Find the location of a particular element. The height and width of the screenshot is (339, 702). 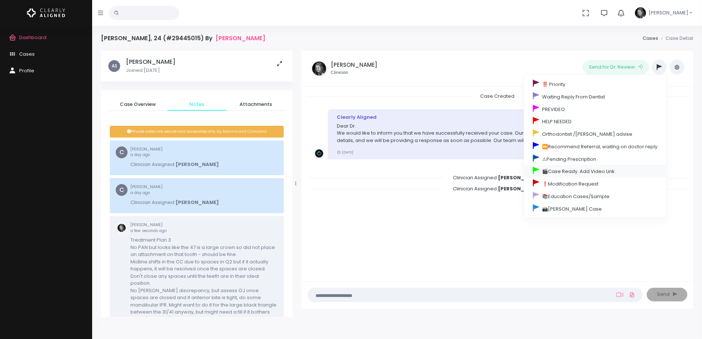

a: ⏩Recommend Referral, waiting on doctor reply is located at coordinates (595, 146).